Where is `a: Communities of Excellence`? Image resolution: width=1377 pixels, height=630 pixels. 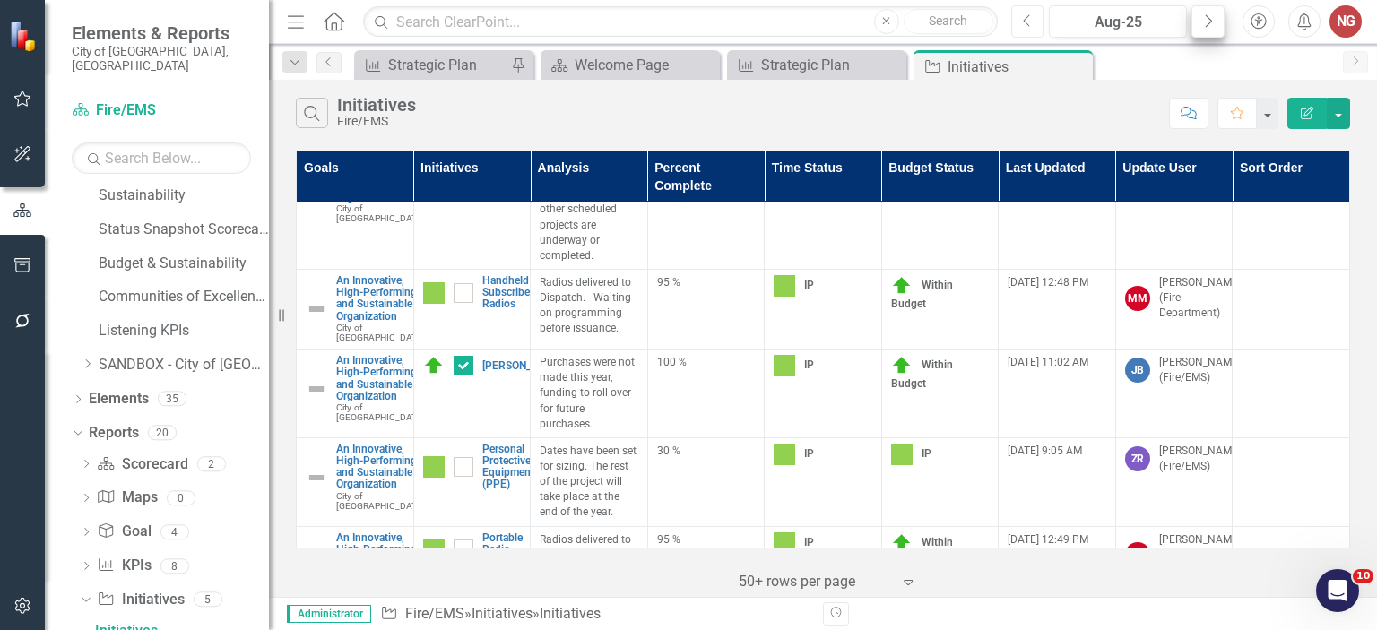
a: Communities of Excellence is located at coordinates (184, 297).